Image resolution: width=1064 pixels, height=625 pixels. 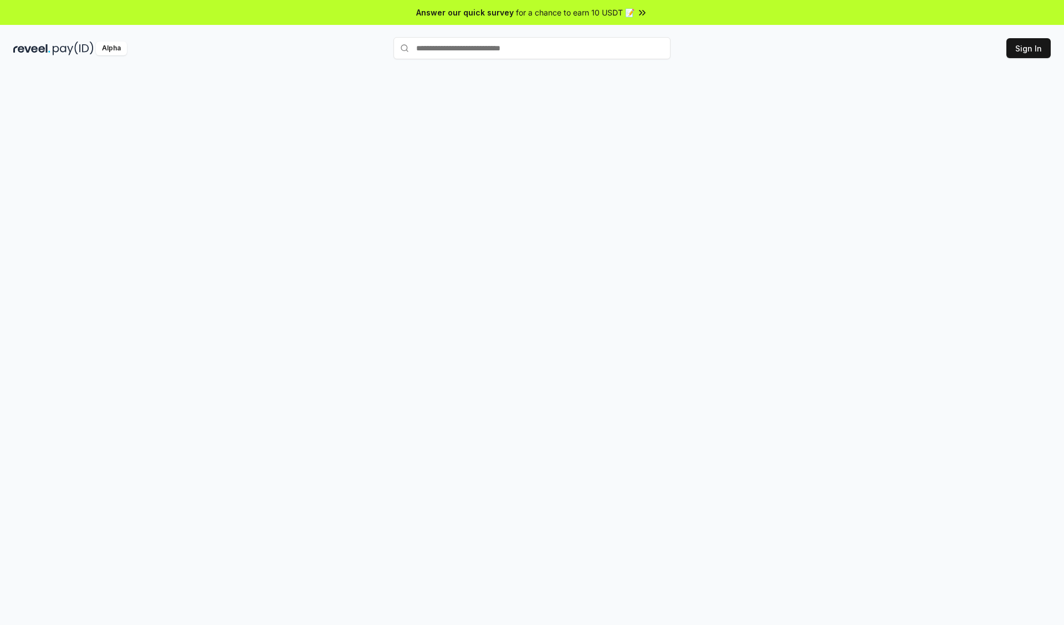 What do you see at coordinates (465, 12) in the screenshot?
I see `span: Answer our quick survey` at bounding box center [465, 12].